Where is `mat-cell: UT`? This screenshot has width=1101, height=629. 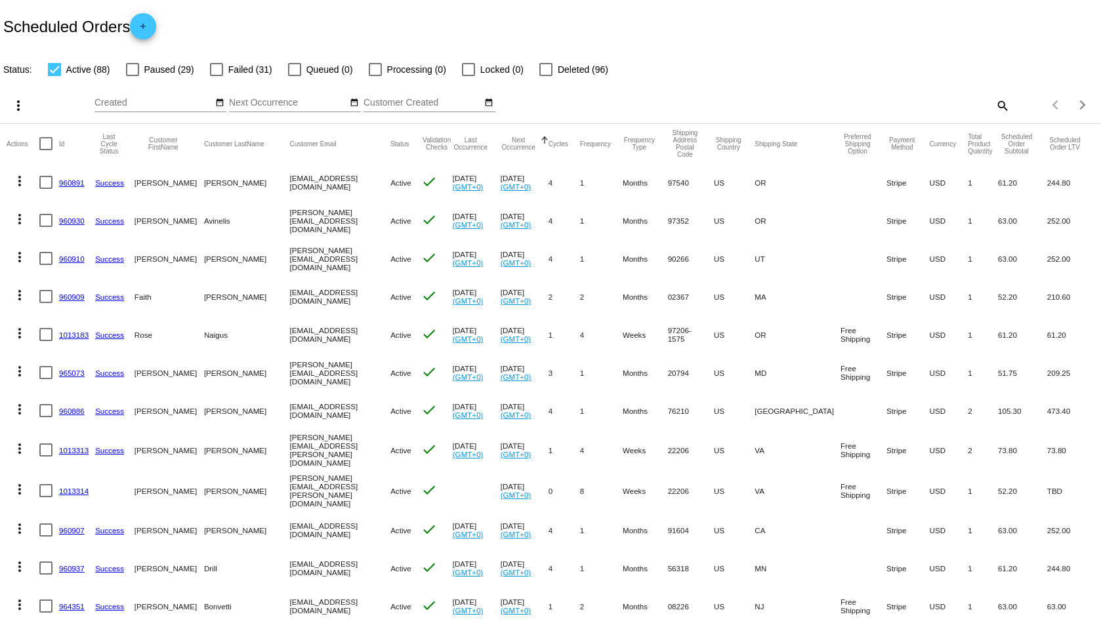
mat-cell: UT is located at coordinates (797, 259).